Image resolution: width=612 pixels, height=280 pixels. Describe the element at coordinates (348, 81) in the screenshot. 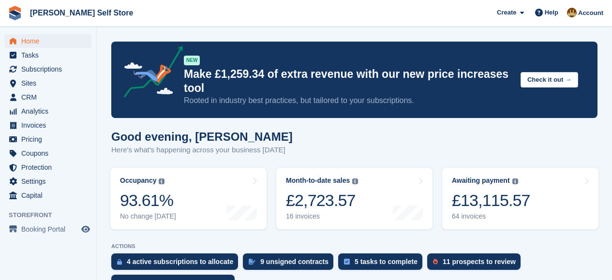

I see `p: Make £1,259.34 of extra revenue with our new price increases tool` at that location.